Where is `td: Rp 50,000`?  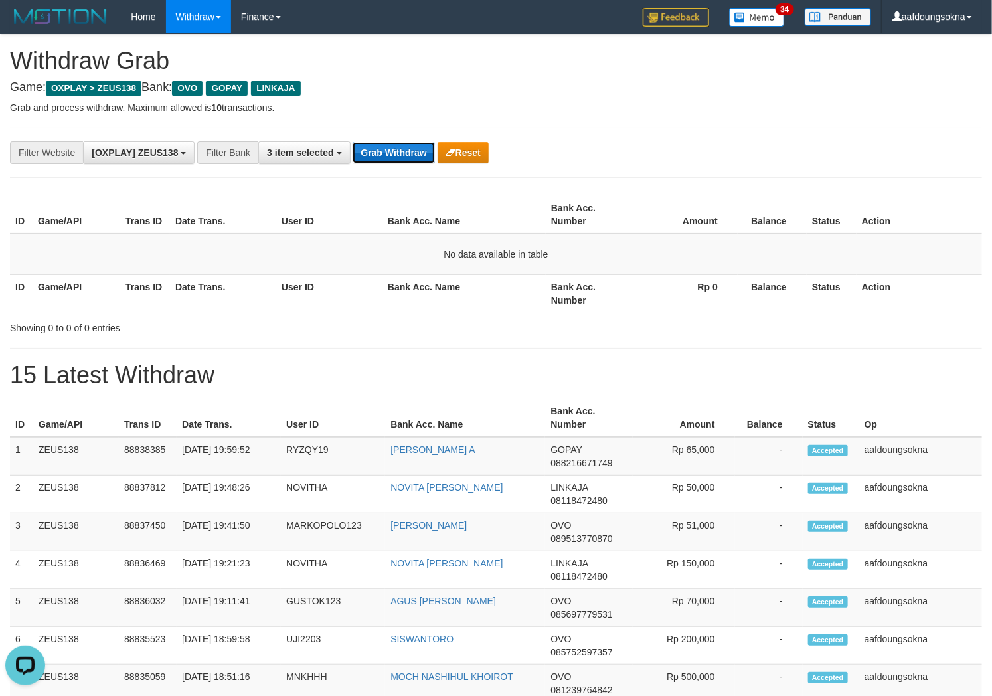 td: Rp 50,000 is located at coordinates (684, 494).